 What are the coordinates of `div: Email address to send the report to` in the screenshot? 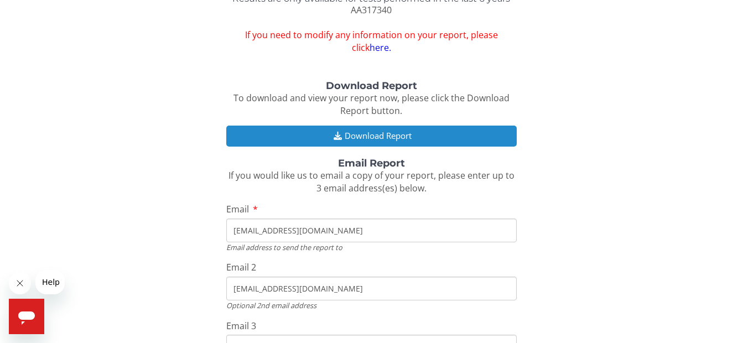 It's located at (371, 247).